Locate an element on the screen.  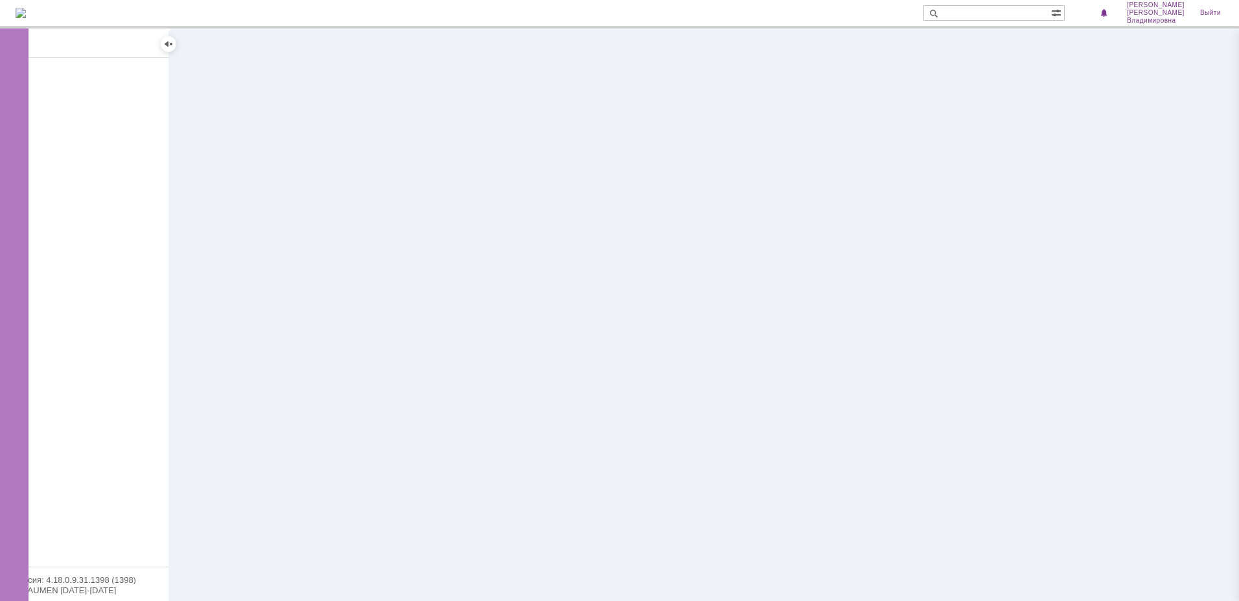
img: logo is located at coordinates (21, 13).